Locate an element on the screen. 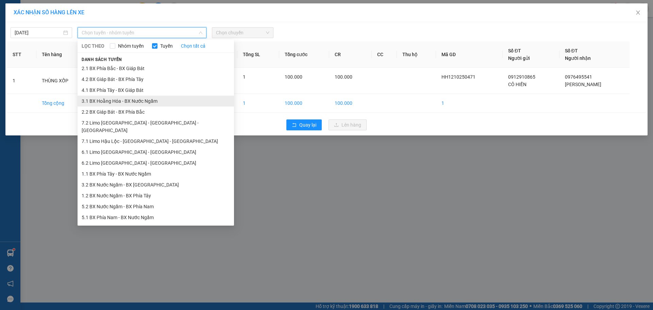 This screenshot has width=653, height=310. th: Mã GD is located at coordinates (469, 54).